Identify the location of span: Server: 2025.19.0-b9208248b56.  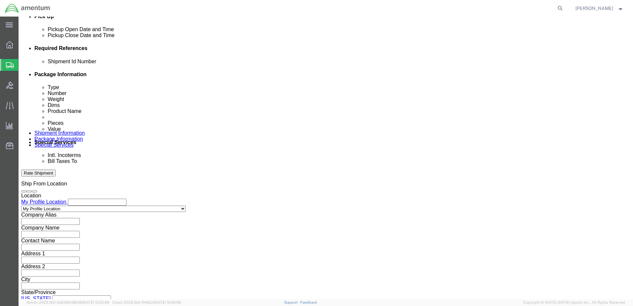
(68, 302).